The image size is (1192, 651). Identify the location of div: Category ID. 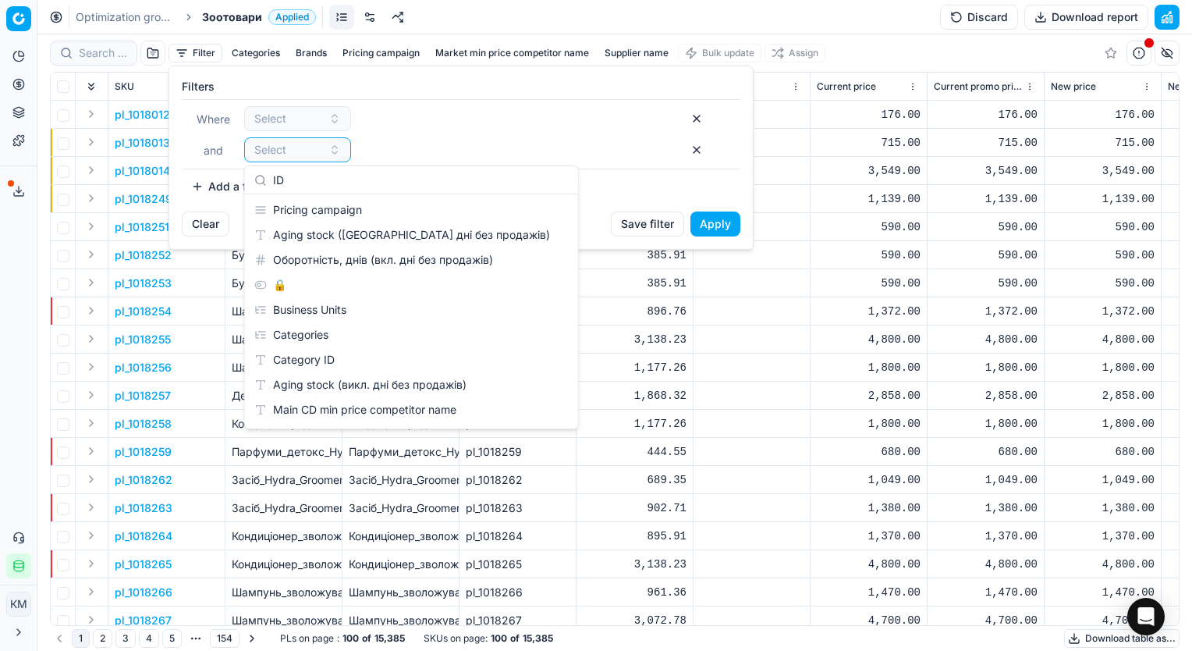
(411, 360).